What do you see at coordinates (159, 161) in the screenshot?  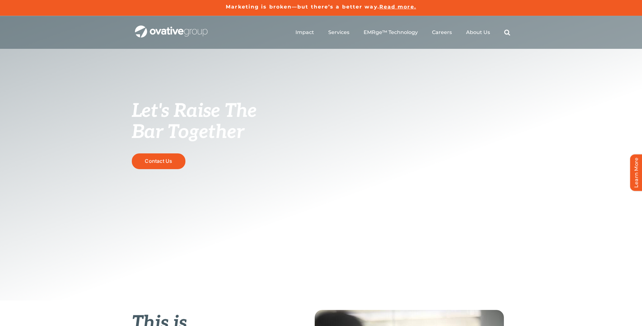 I see `a: Contact Us` at bounding box center [159, 161].